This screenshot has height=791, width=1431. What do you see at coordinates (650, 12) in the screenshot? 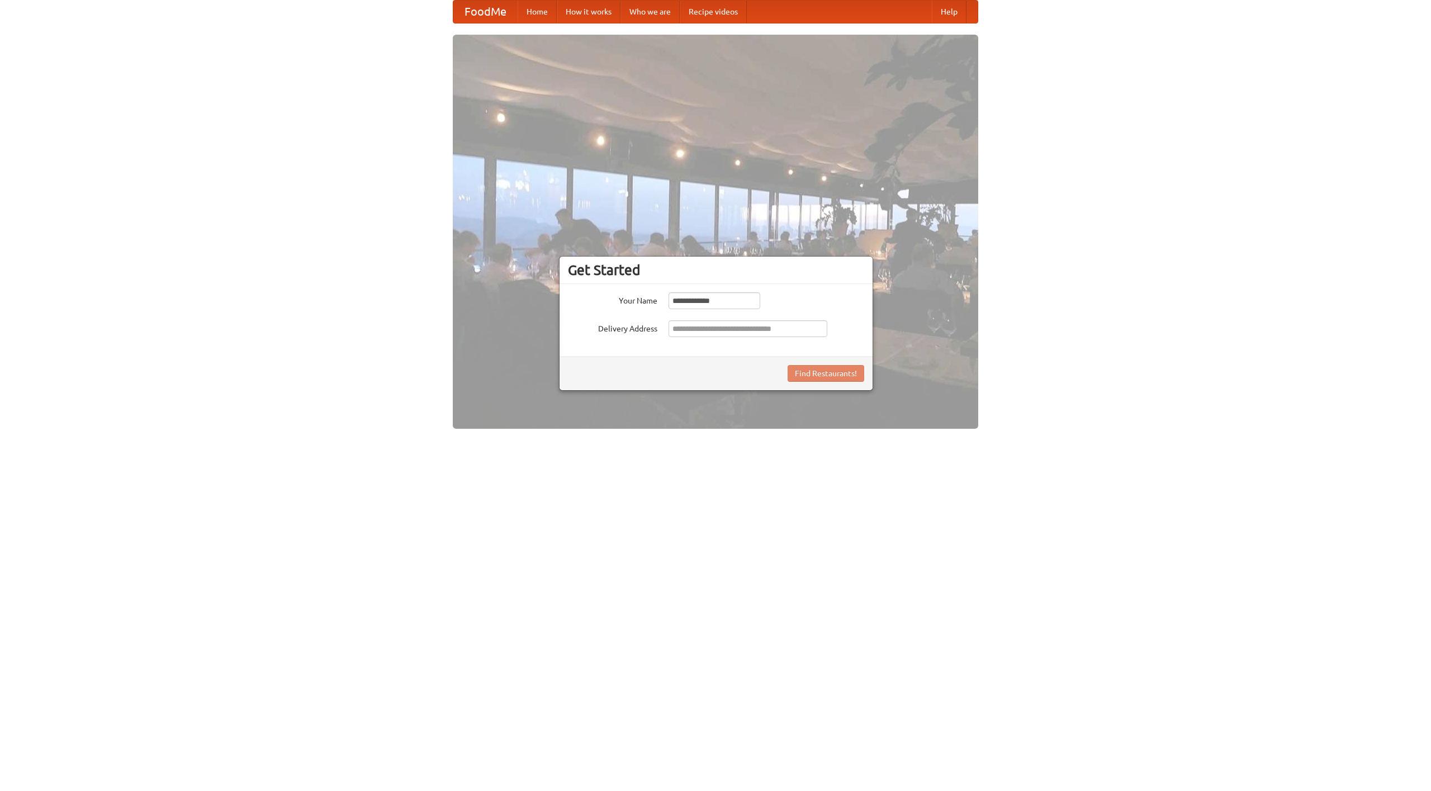
I see `a: Who we are` at bounding box center [650, 12].